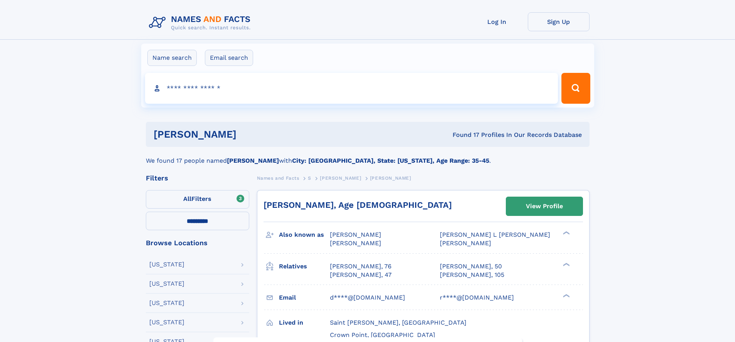 Image resolution: width=735 pixels, height=342 pixels. Describe the element at coordinates (197, 243) in the screenshot. I see `div: Browse Locations` at that location.